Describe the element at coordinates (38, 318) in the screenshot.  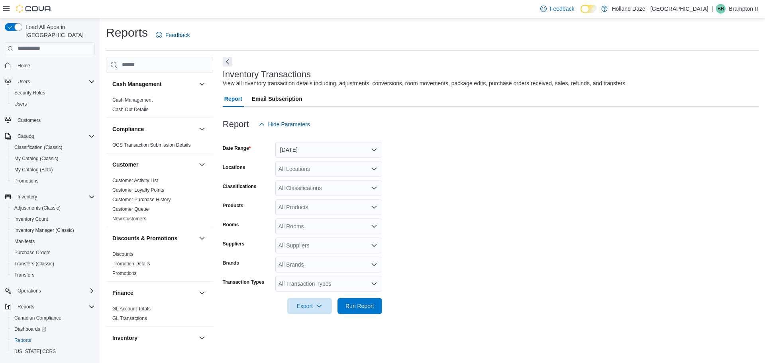
I see `a: Canadian Compliance` at that location.